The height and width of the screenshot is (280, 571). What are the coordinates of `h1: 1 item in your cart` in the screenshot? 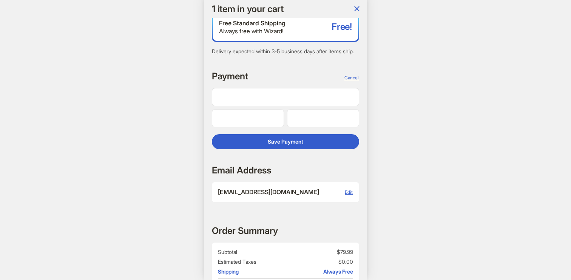 It's located at (247, 9).